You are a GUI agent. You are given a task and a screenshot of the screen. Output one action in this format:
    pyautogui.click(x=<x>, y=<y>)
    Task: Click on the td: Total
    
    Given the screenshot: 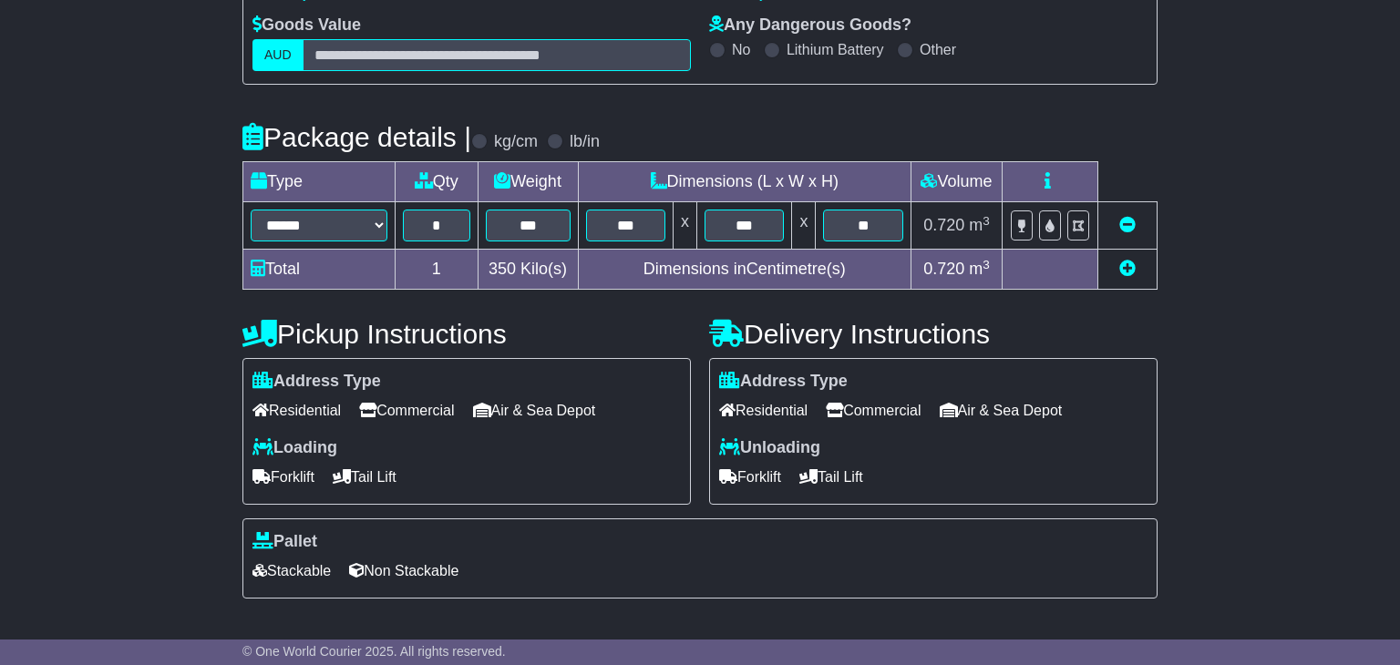 What is the action you would take?
    pyautogui.click(x=319, y=270)
    